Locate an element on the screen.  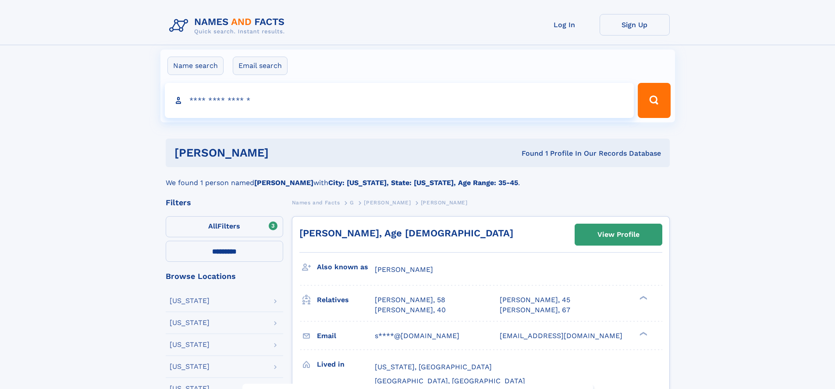
div: Browse Locations is located at coordinates (224, 276).